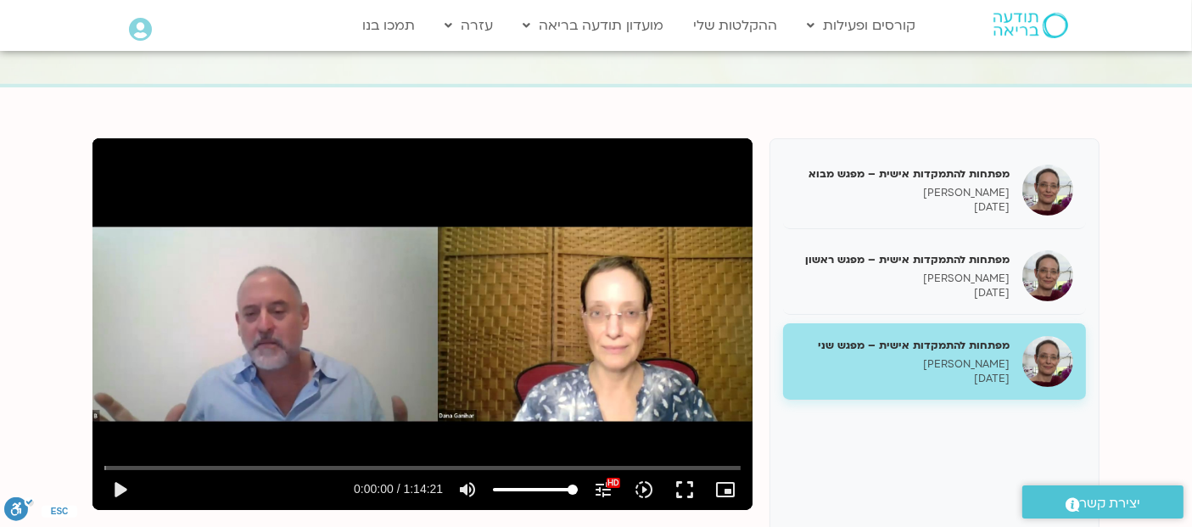 The image size is (1192, 527). Describe the element at coordinates (389, 25) in the screenshot. I see `a: תמכו בנו` at that location.